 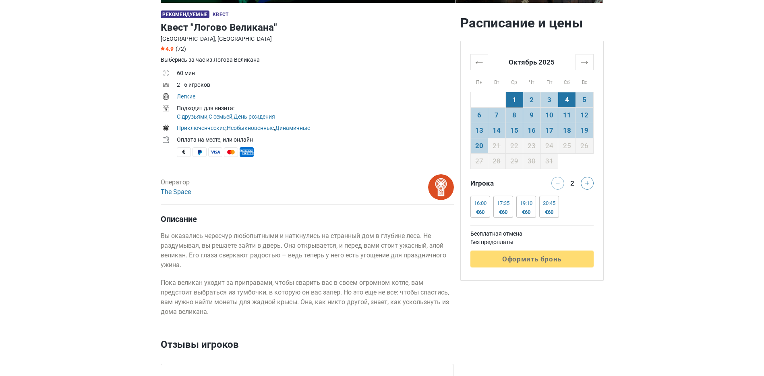 What do you see at coordinates (585, 130) in the screenshot?
I see `td: 19` at bounding box center [585, 130].